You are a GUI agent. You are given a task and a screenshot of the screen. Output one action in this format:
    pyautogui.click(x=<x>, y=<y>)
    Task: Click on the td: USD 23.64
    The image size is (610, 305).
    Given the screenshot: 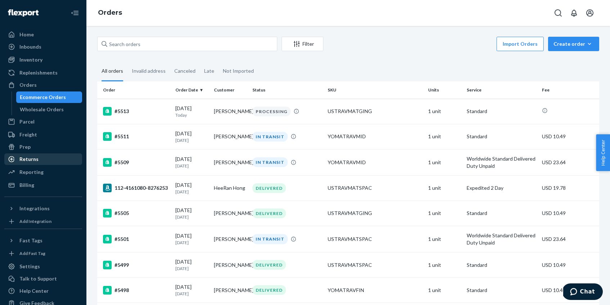 What is the action you would take?
    pyautogui.click(x=569, y=239)
    